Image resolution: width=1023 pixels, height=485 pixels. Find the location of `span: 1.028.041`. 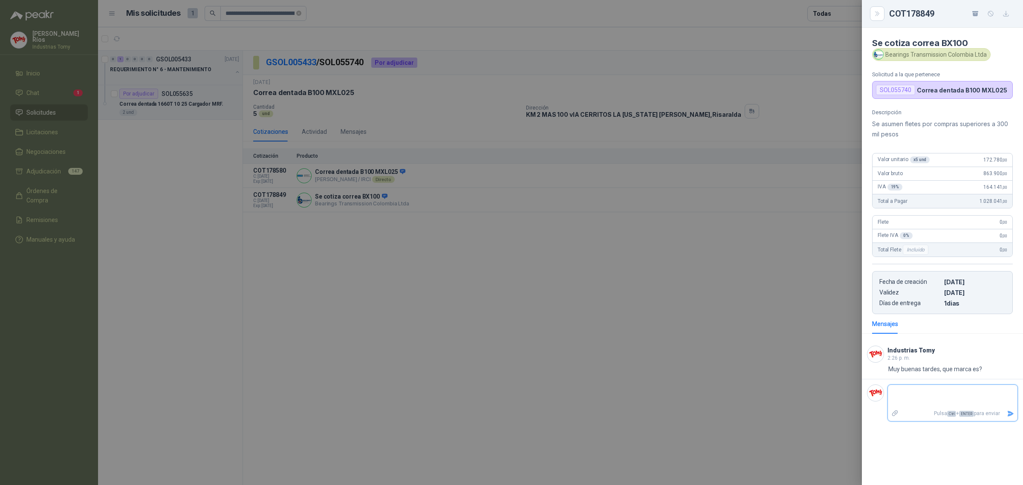

span: 1.028.041 is located at coordinates (993, 201).